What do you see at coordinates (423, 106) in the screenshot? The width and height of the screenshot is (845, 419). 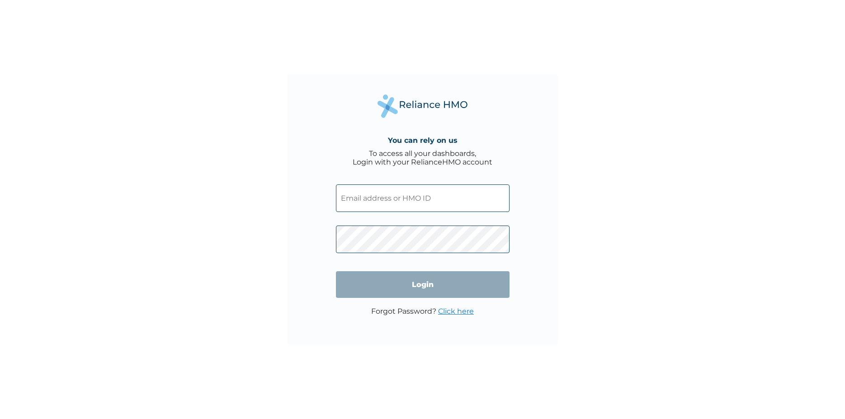 I see `img: Reliance Health's Logo` at bounding box center [423, 106].